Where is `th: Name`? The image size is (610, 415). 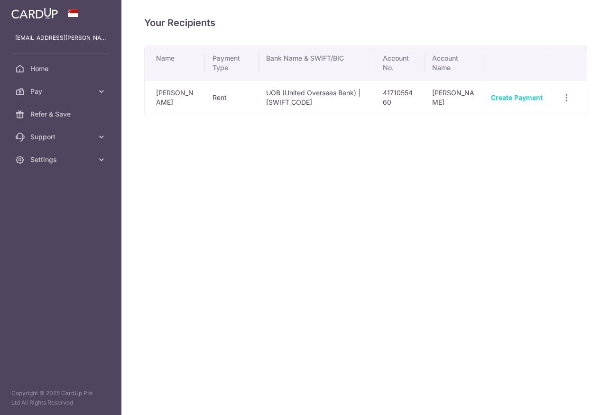
th: Name is located at coordinates (174, 63).